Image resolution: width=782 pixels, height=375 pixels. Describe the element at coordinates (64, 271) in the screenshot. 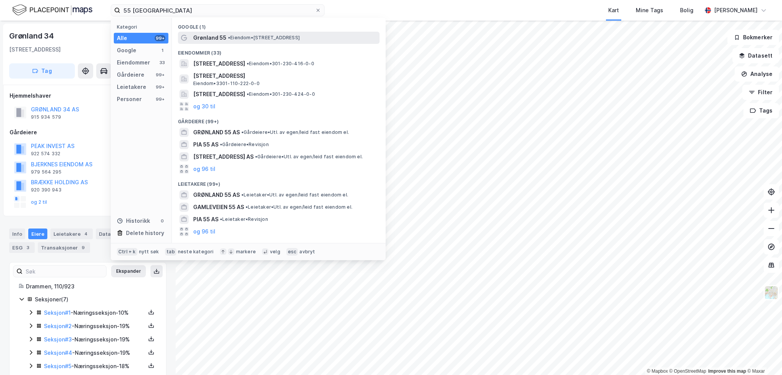

I see `input: Søk` at that location.